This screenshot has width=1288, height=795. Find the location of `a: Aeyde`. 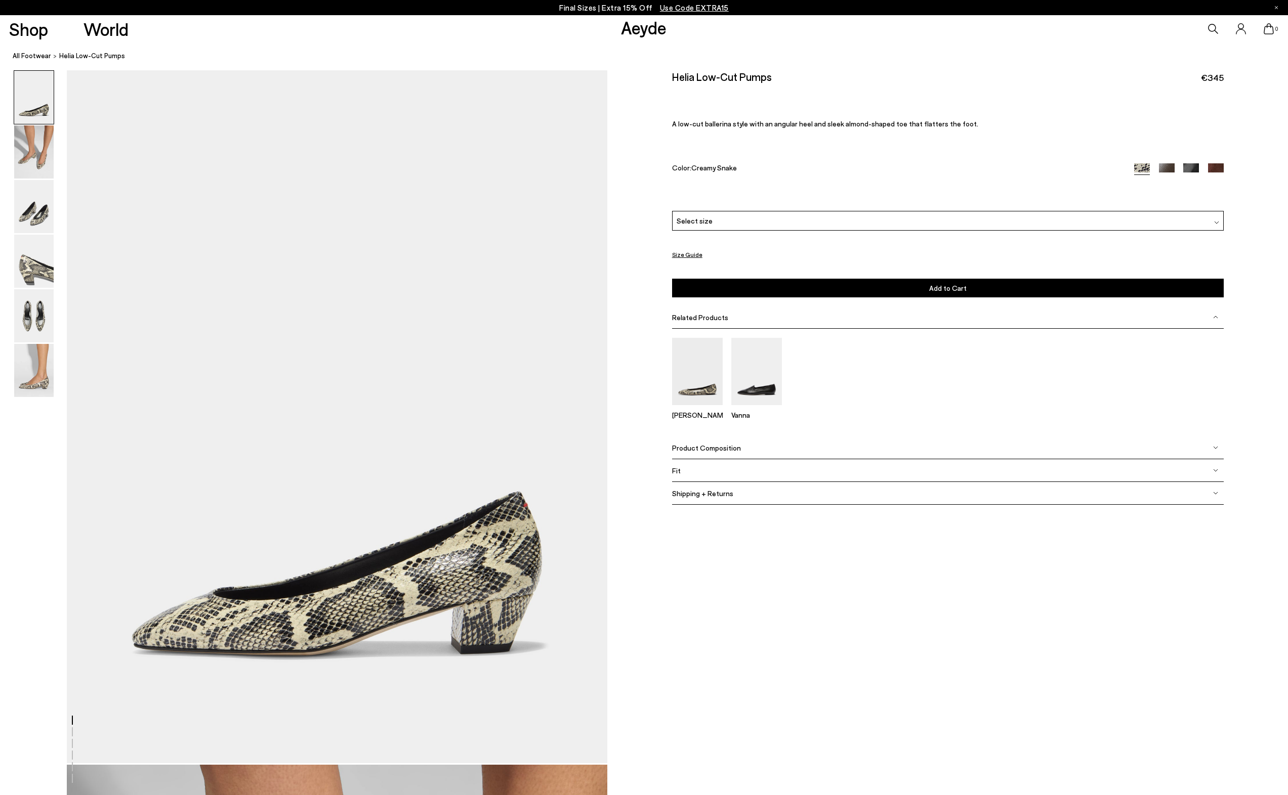

a: Aeyde is located at coordinates (644, 27).